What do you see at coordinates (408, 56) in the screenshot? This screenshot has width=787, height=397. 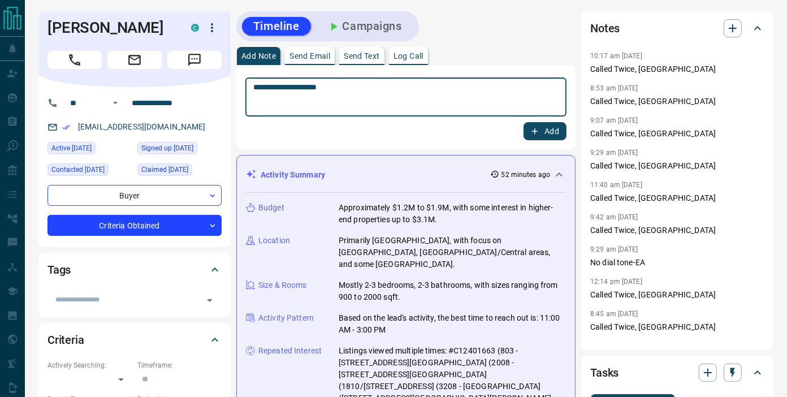 I see `p: Log Call` at bounding box center [408, 56].